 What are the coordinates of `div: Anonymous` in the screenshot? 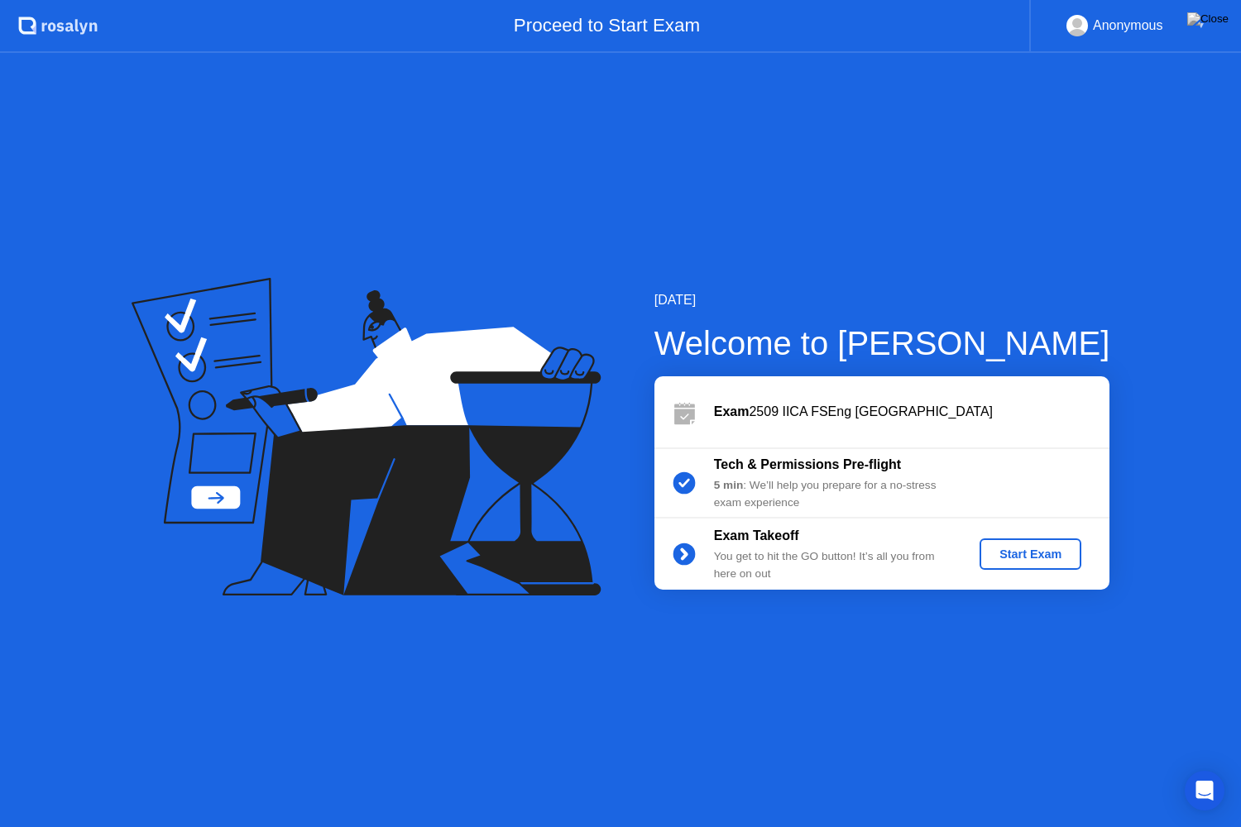 It's located at (1127, 26).